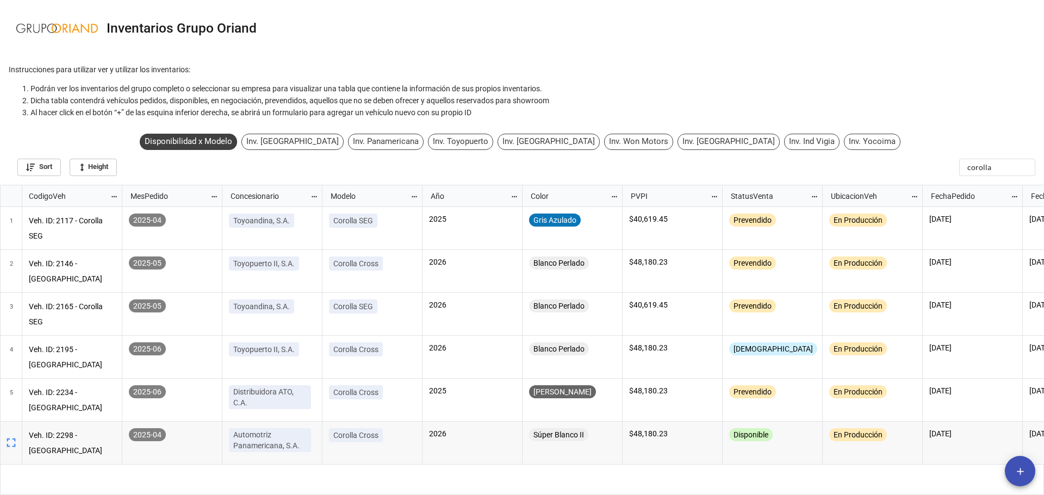  What do you see at coordinates (967, 196) in the screenshot?
I see `div: FechaPedido` at bounding box center [967, 196].